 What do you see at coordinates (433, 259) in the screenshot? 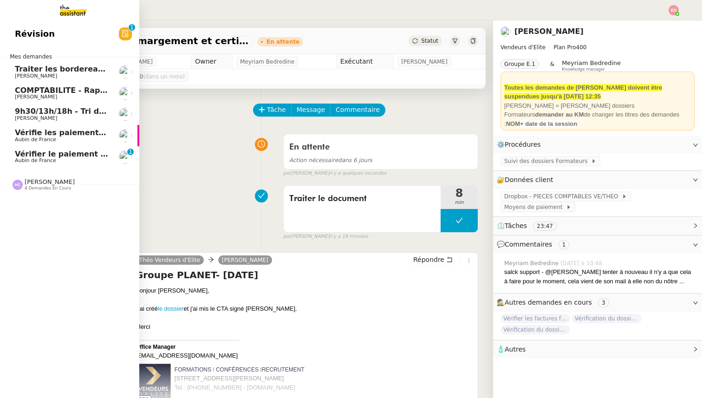
I see `button: Répondre` at bounding box center [433, 259].